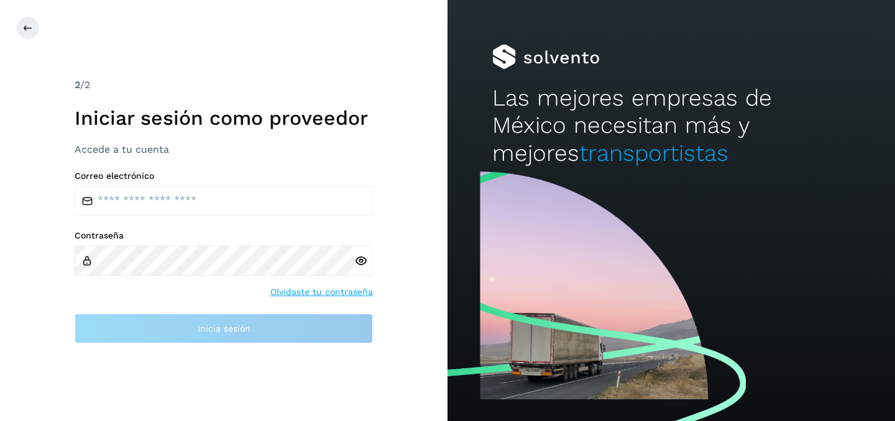 The image size is (895, 421). What do you see at coordinates (224, 236) in the screenshot?
I see `label: Contraseña` at bounding box center [224, 236].